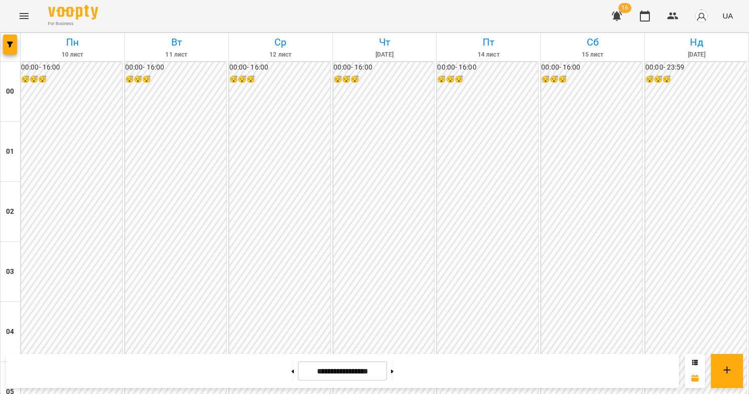 This screenshot has width=749, height=394. I want to click on button: UA, so click(727, 16).